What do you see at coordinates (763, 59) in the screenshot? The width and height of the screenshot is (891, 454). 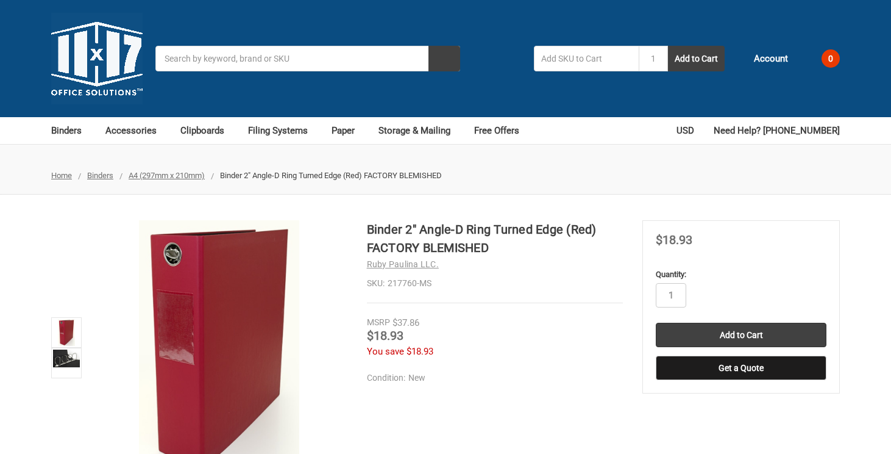 I see `a: Account` at bounding box center [763, 59].